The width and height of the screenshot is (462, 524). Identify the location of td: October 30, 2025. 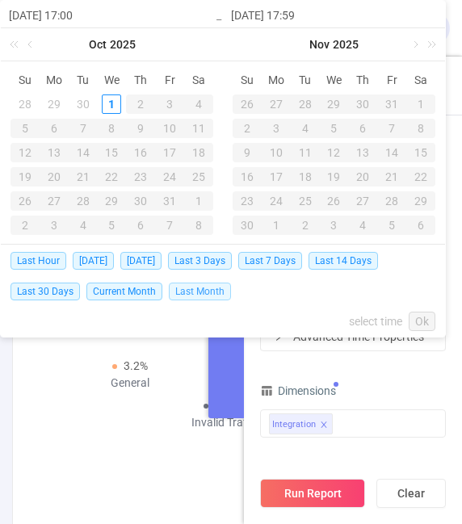
(140, 201).